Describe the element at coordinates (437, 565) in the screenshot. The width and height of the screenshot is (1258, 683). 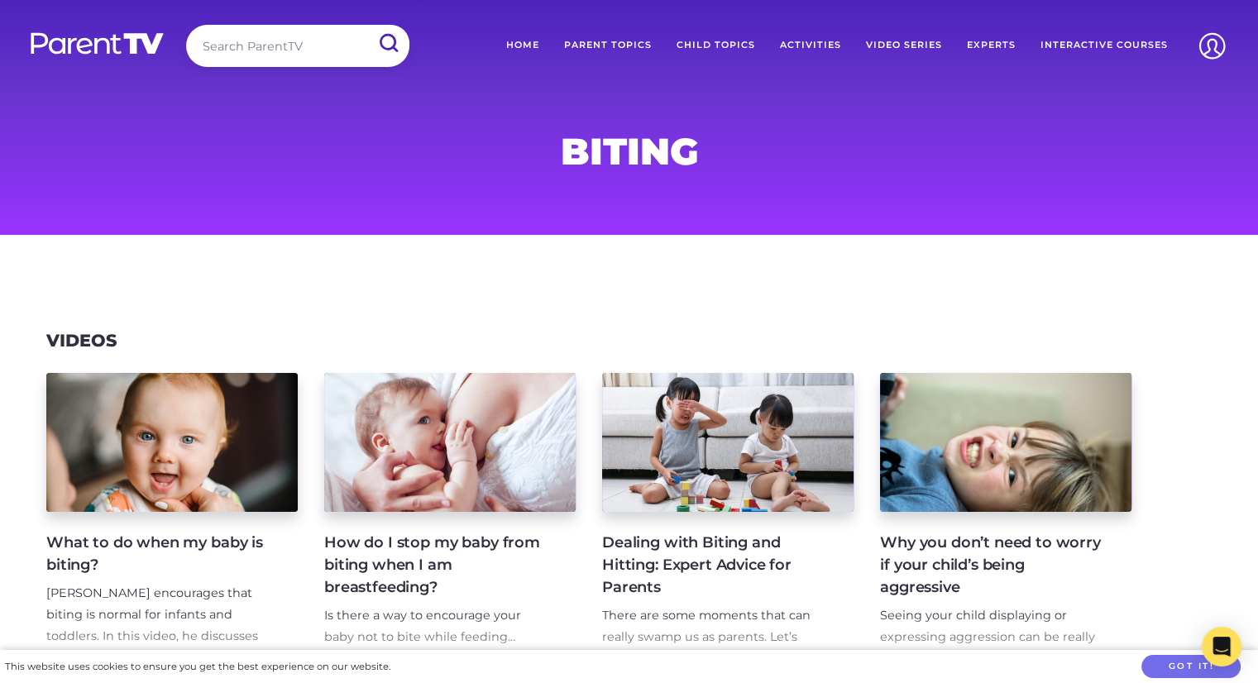
I see `h4: How do I stop my baby from biting when I am breastfeeding?` at that location.